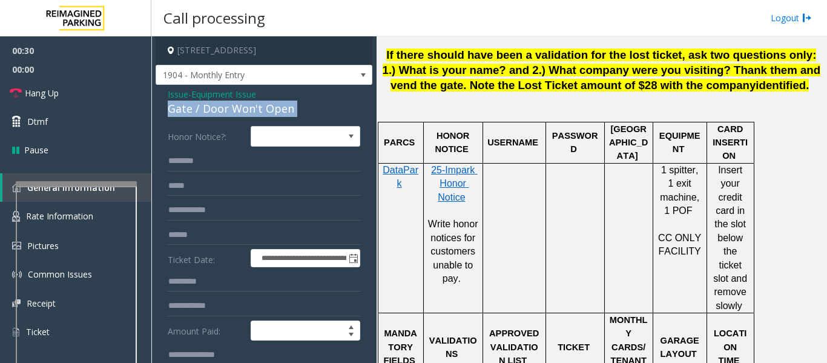 The image size is (827, 363). Describe the element at coordinates (454, 183) in the screenshot. I see `a: 25-Impark Honor Notice` at that location.